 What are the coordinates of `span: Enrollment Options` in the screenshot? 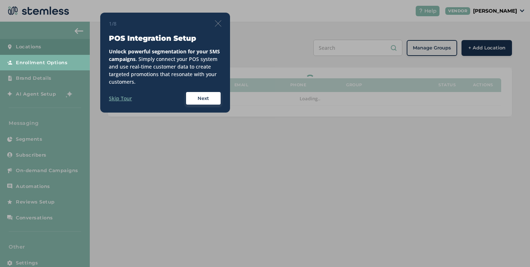 It's located at (41, 63).